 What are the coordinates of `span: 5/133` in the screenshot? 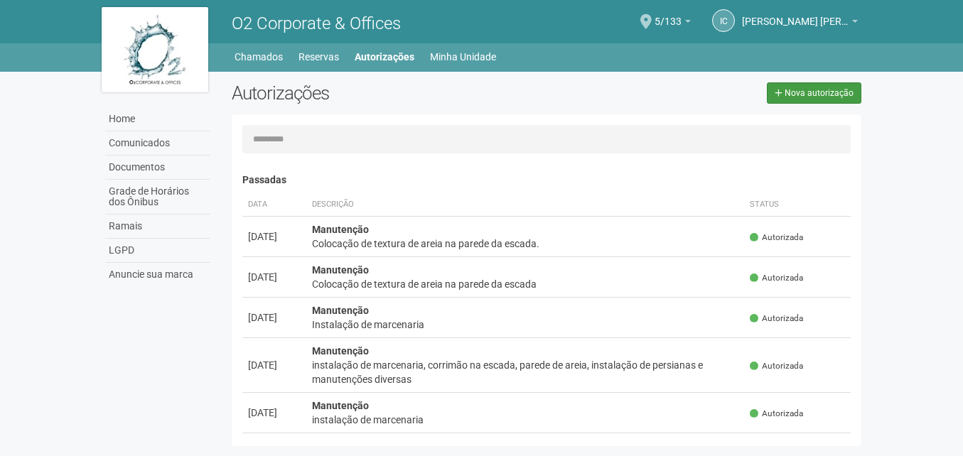 It's located at (668, 14).